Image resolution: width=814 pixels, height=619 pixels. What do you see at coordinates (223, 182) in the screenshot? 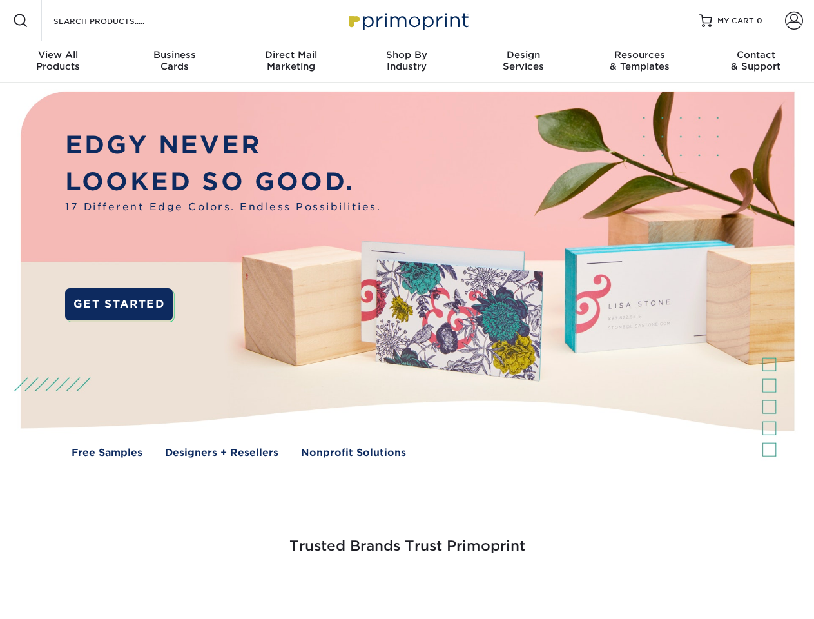
I see `p: LOOKED SO GOOD.` at bounding box center [223, 182].